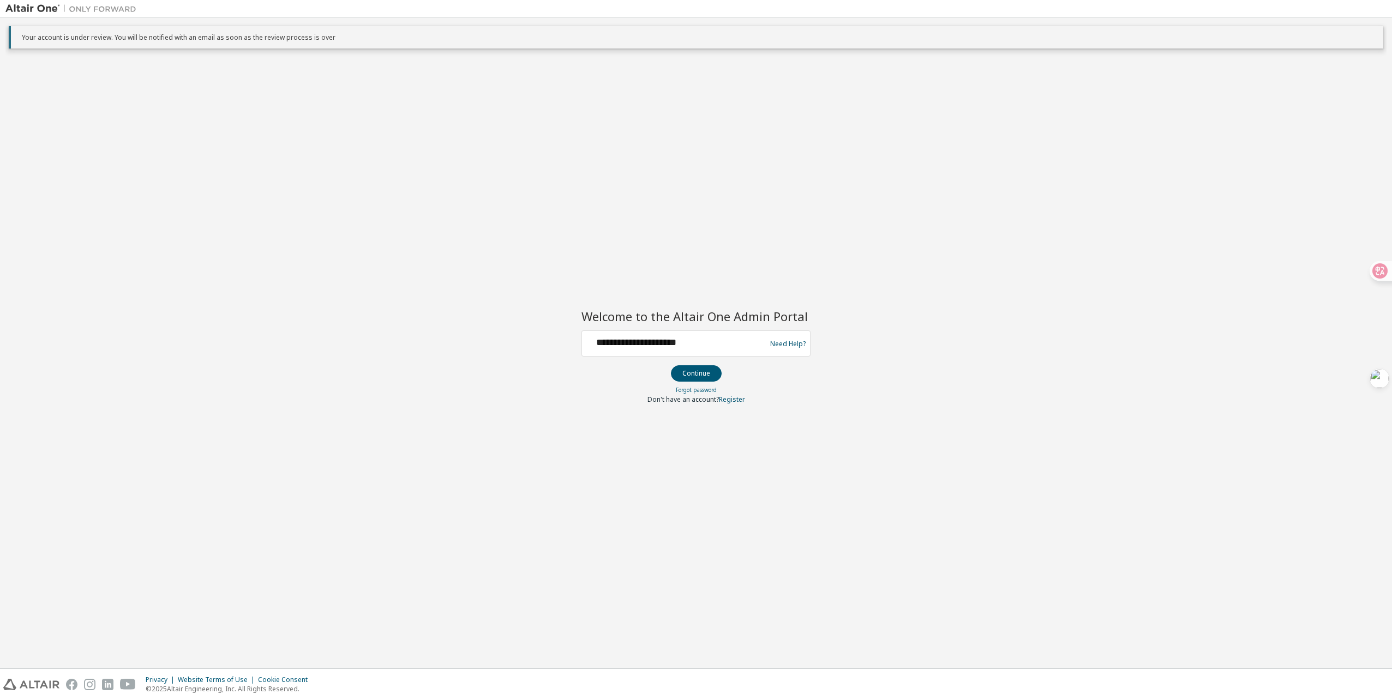 This screenshot has height=700, width=1392. I want to click on div: Cookie Consent, so click(286, 680).